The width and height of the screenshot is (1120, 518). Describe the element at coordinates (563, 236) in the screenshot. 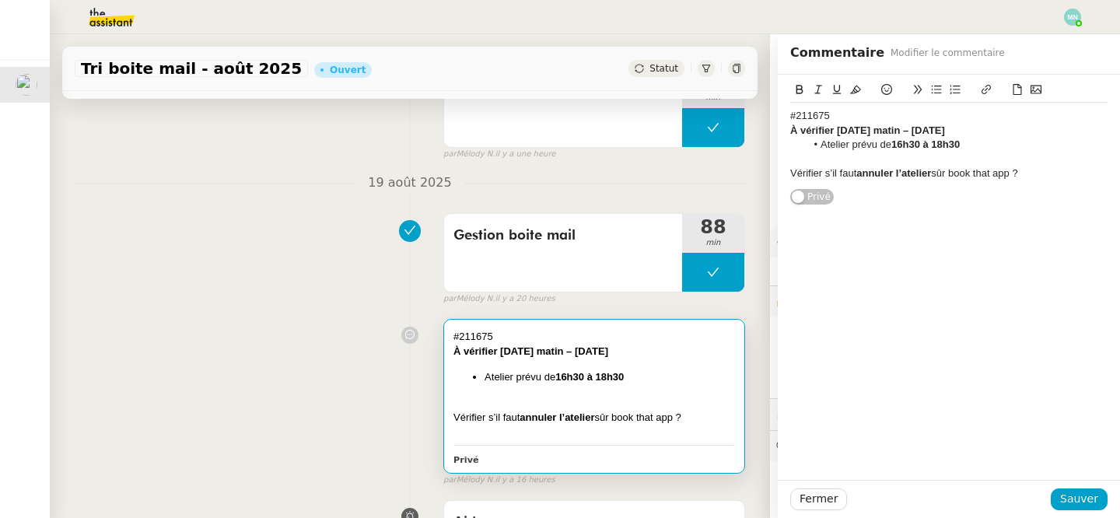

I see `span: Gestion boite mail` at that location.